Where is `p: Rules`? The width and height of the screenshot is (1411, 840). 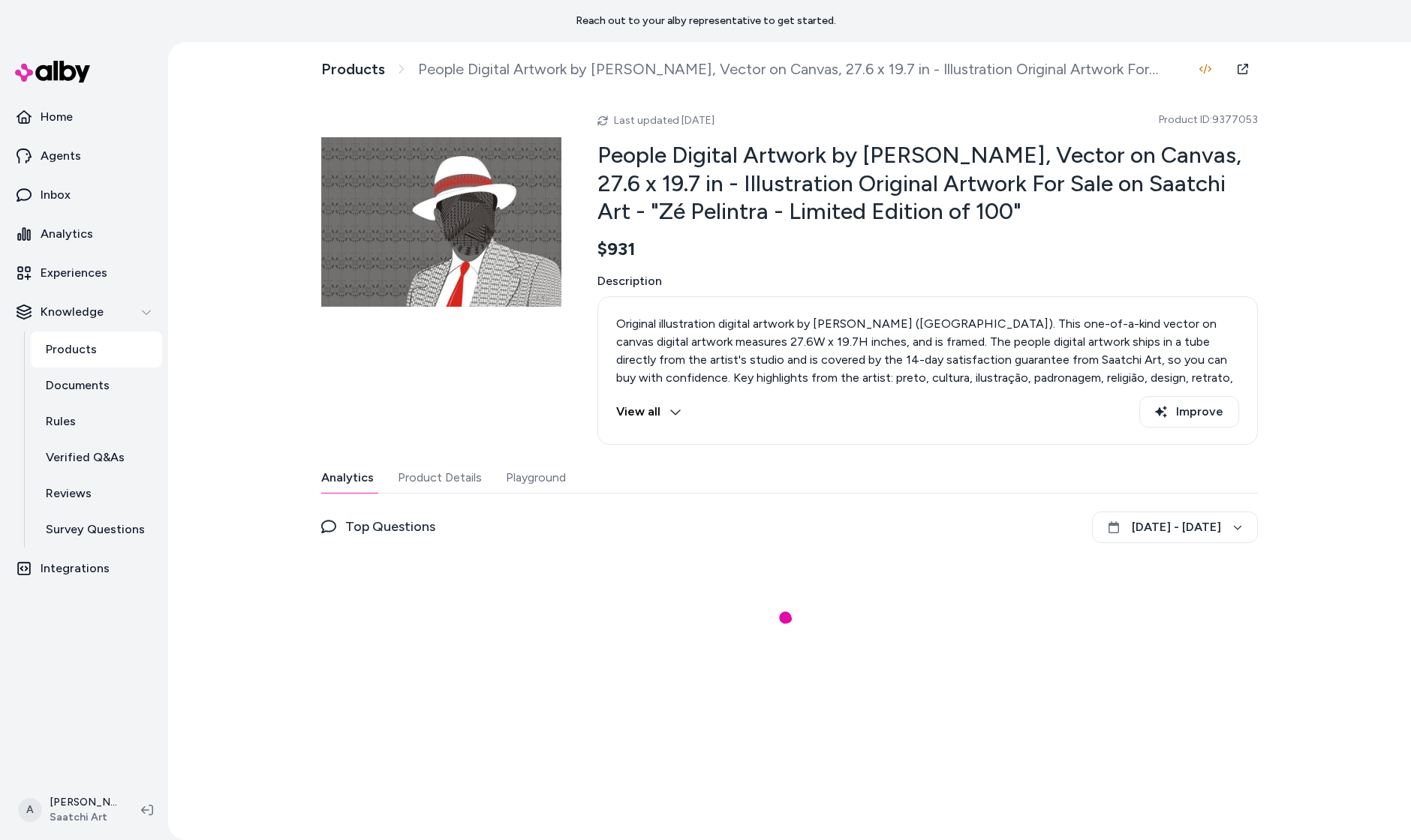
p: Rules is located at coordinates (61, 421).